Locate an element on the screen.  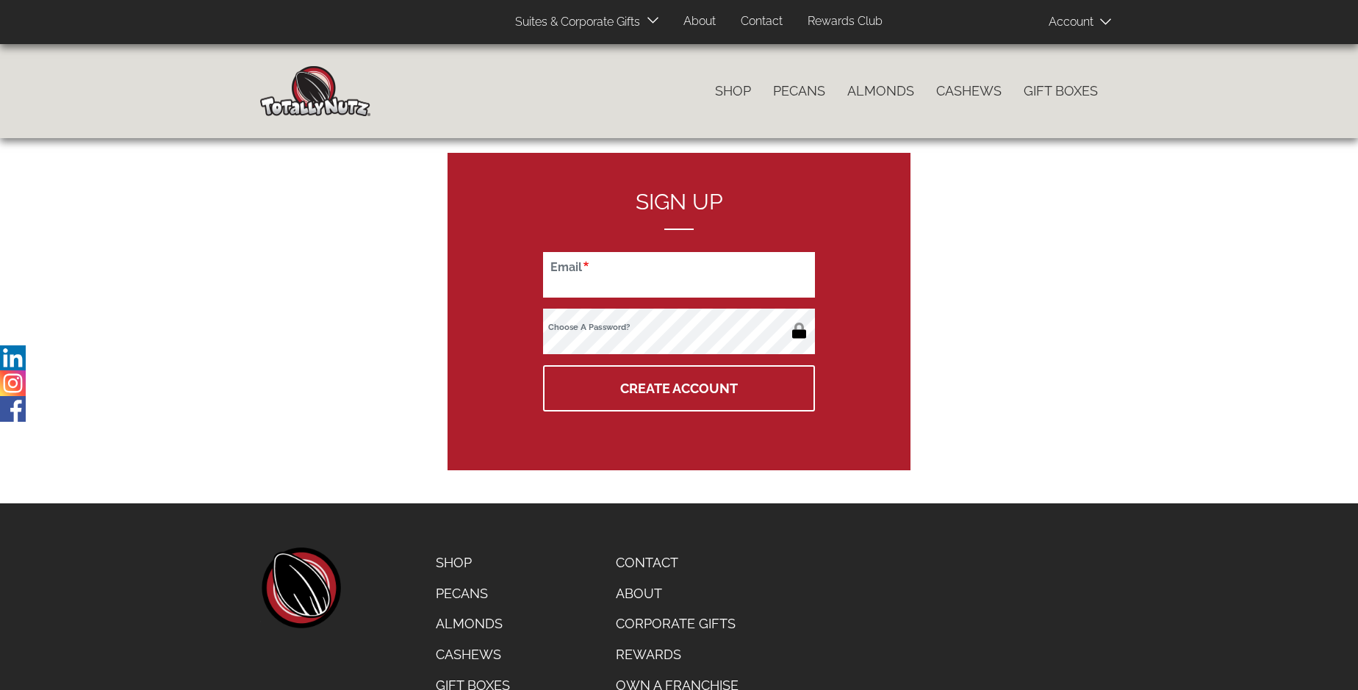
a: Rewards is located at coordinates (677, 655).